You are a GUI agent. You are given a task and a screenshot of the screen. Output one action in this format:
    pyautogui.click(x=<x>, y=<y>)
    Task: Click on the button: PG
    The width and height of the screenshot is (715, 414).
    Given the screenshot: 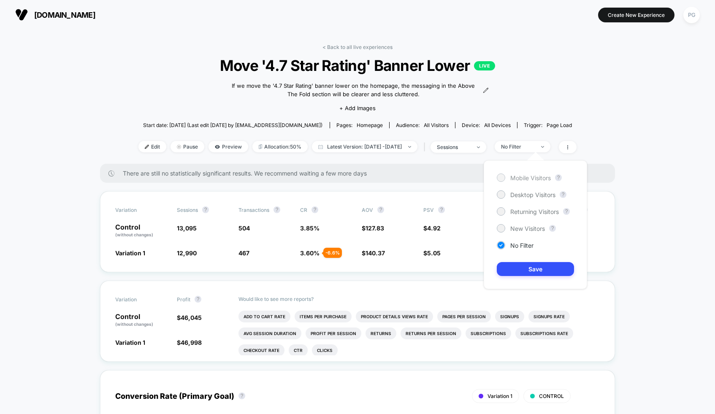 What is the action you would take?
    pyautogui.click(x=691, y=15)
    